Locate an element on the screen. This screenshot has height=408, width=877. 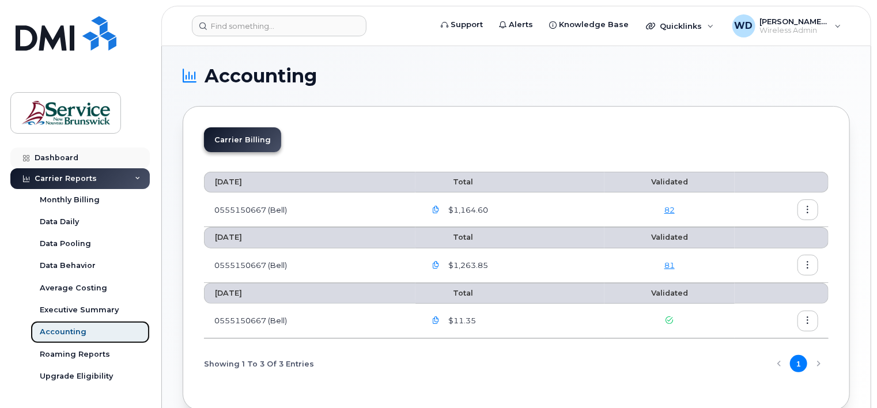
span: Showing 1 To 3 Of 3 Entries is located at coordinates (259, 364).